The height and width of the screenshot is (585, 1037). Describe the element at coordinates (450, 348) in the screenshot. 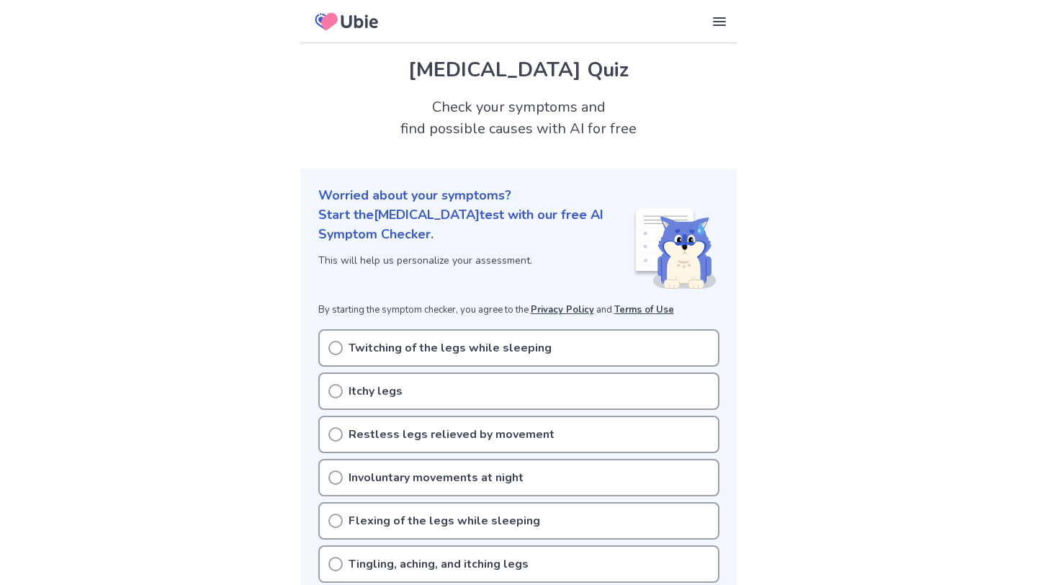

I see `p: Twitching of the legs while sleeping` at that location.